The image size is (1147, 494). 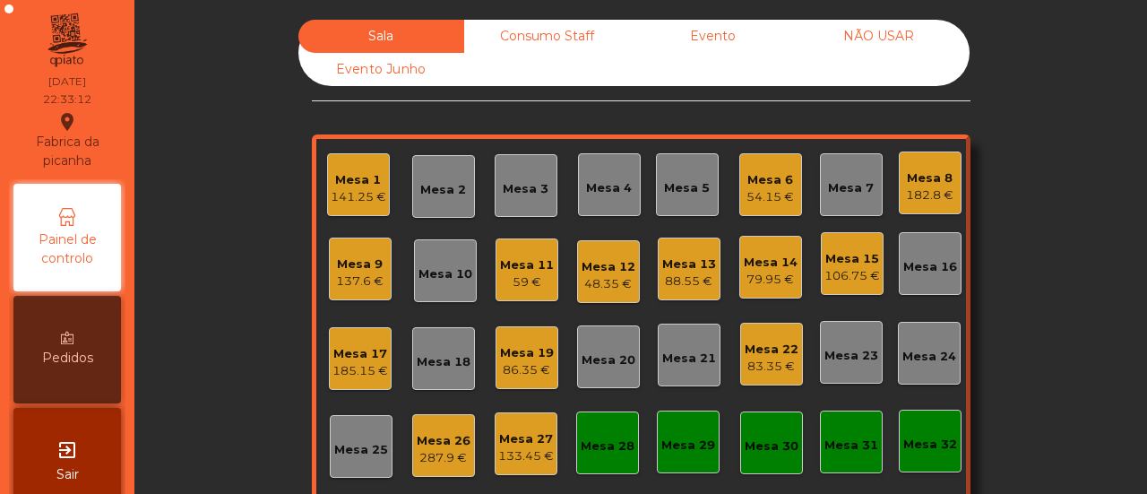 What do you see at coordinates (930, 445) in the screenshot?
I see `div: Mesa 32` at bounding box center [930, 445].